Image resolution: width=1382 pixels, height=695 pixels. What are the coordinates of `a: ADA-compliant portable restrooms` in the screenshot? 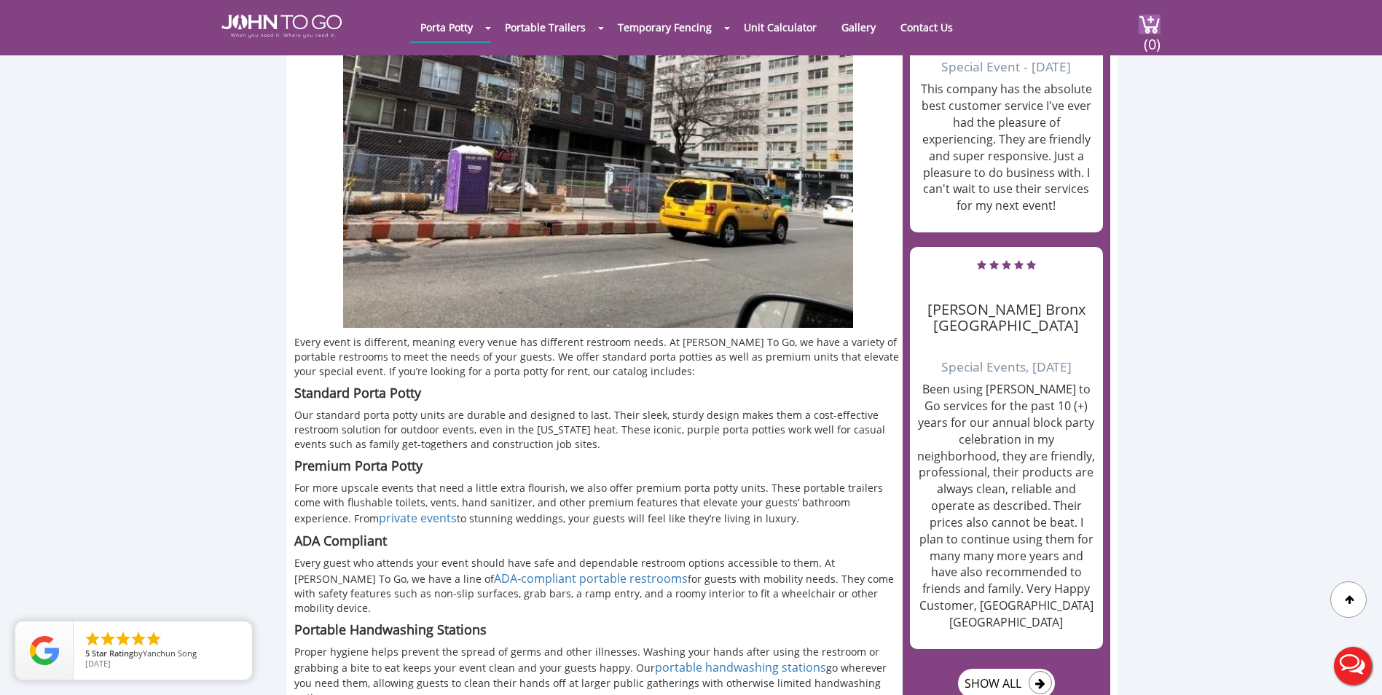 It's located at (591, 578).